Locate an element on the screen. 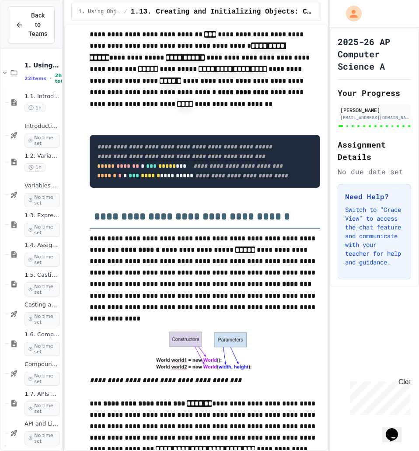  h2: Assignment Details is located at coordinates (374, 150).